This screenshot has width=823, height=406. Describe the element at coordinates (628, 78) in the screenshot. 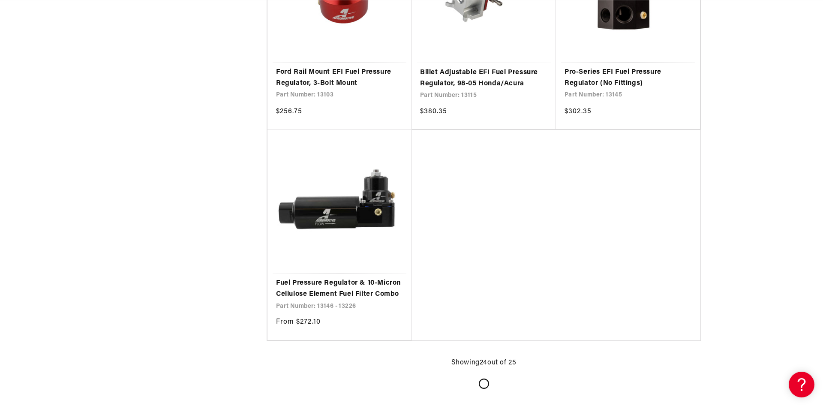

I see `a: Pro-Series EFI Fuel Pressure Regulator (No Fittings)` at that location.